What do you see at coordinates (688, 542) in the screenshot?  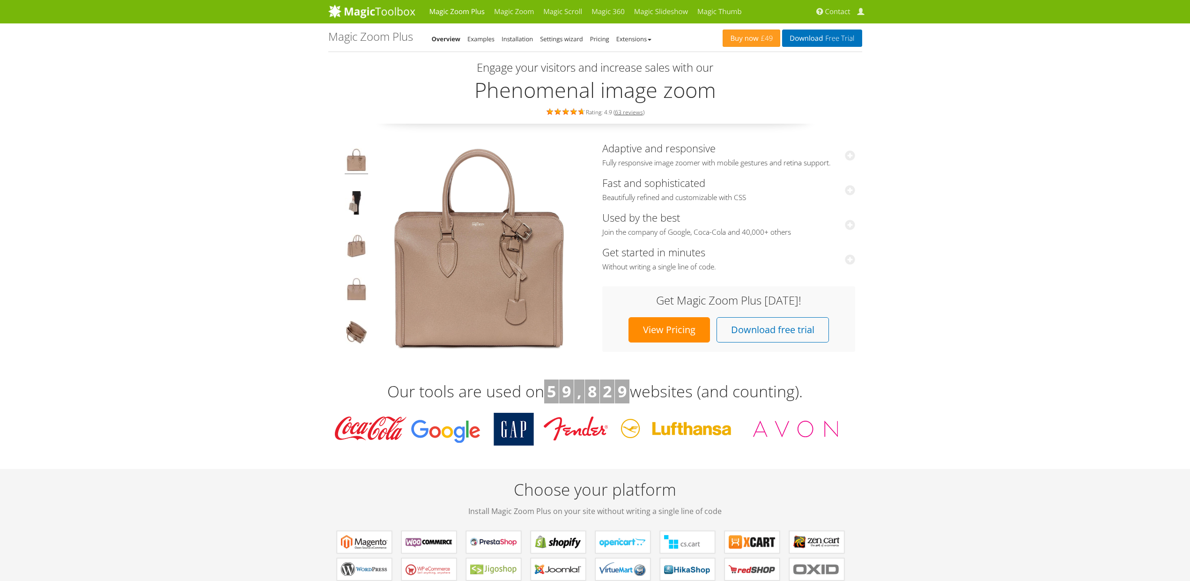 I see `a: Magic Zoom Plus for CS-Cart` at bounding box center [688, 542].